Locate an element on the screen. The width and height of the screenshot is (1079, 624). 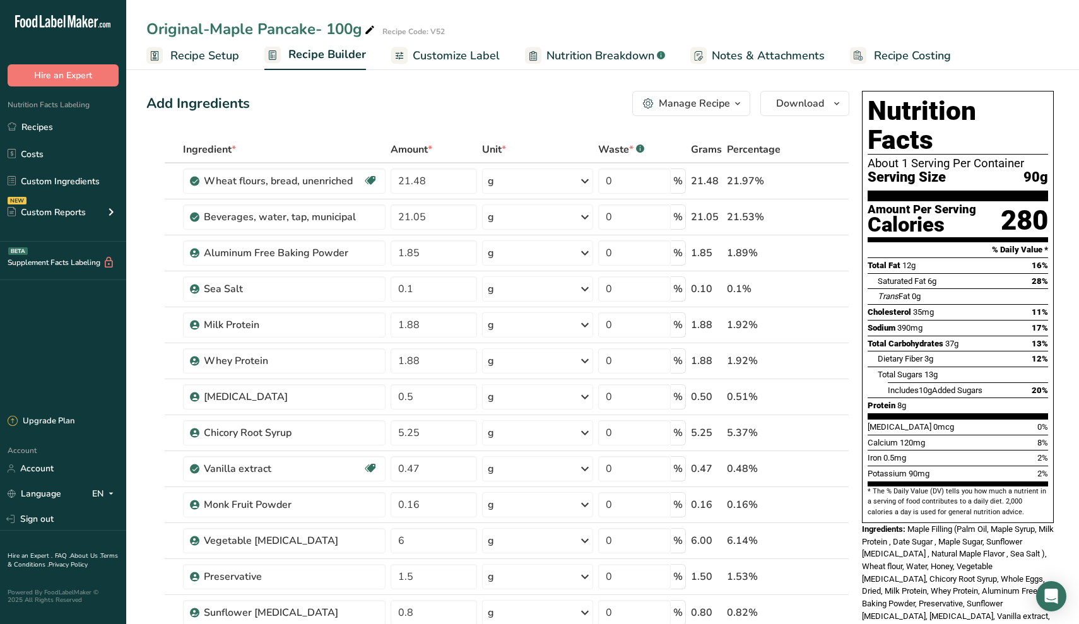
span: 0mcg is located at coordinates (944, 427).